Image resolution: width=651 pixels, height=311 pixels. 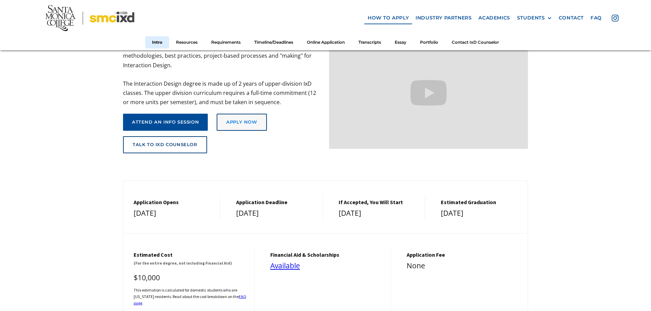 What do you see at coordinates (378, 202) in the screenshot?
I see `h5: If Accepted, You Will Start` at bounding box center [378, 202].